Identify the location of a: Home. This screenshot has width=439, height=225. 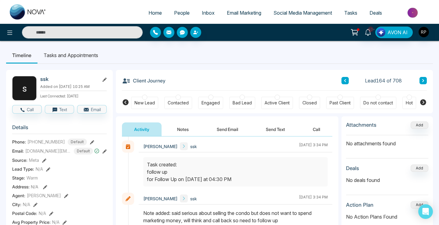
(155, 13).